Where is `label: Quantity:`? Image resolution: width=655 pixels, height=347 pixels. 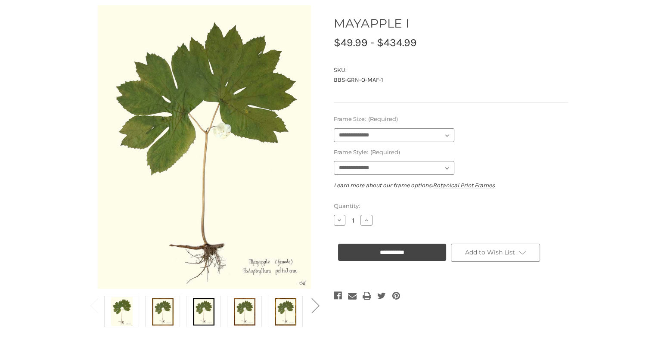
label: Quantity: is located at coordinates (451, 206).